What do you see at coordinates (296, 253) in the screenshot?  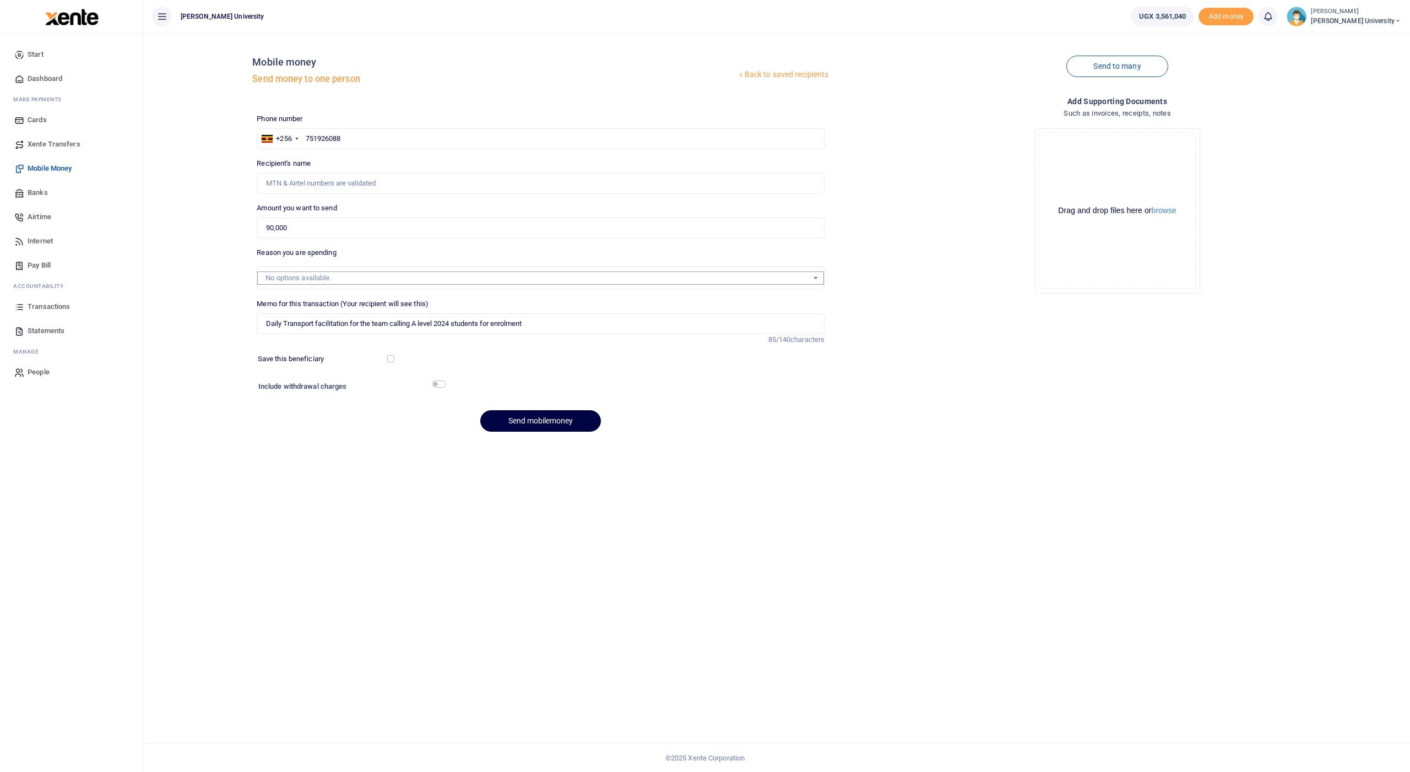 I see `label: Reason you are spending` at bounding box center [296, 253].